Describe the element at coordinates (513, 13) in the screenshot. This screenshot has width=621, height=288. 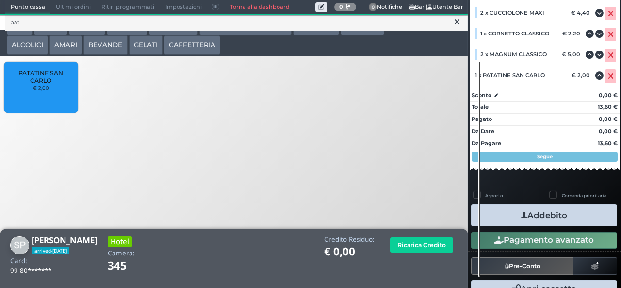
I see `span: 2 x CUCCIOLONE MAXI` at that location.